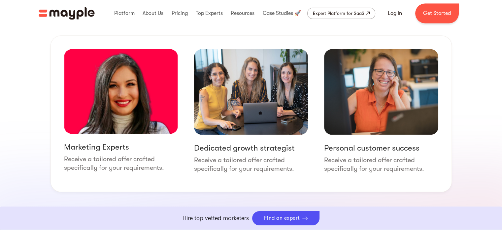 This screenshot has height=230, width=502. What do you see at coordinates (282, 218) in the screenshot?
I see `div: Find an expert` at bounding box center [282, 218].